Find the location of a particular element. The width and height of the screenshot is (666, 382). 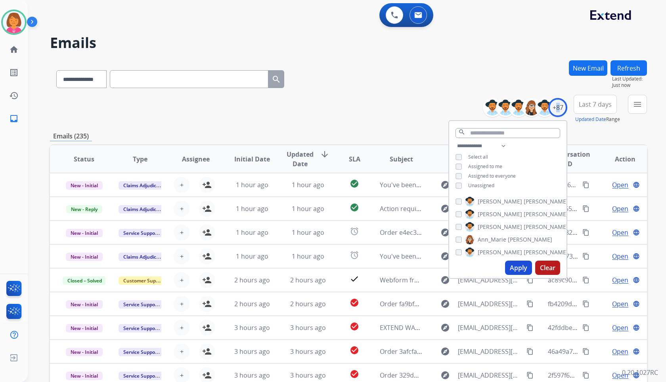

mat-icon: list_alt is located at coordinates (14, 73).